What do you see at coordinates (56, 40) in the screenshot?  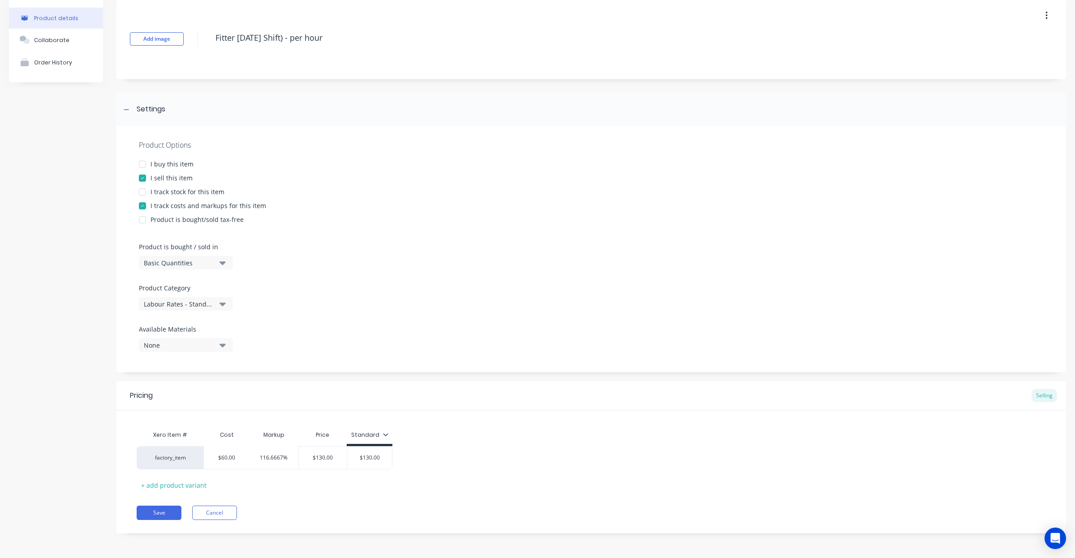 I see `button: Collaborate` at bounding box center [56, 40].